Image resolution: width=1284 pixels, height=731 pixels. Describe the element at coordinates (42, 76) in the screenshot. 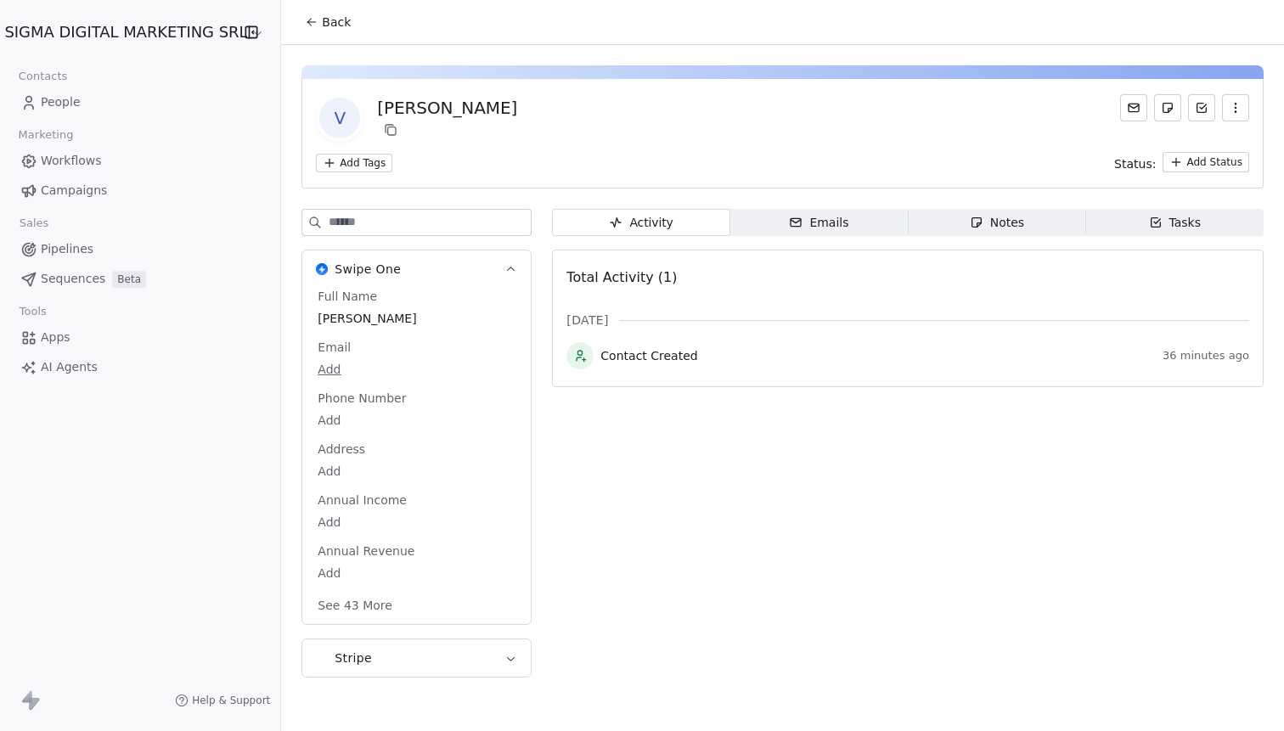

I see `span: Contacts` at that location.